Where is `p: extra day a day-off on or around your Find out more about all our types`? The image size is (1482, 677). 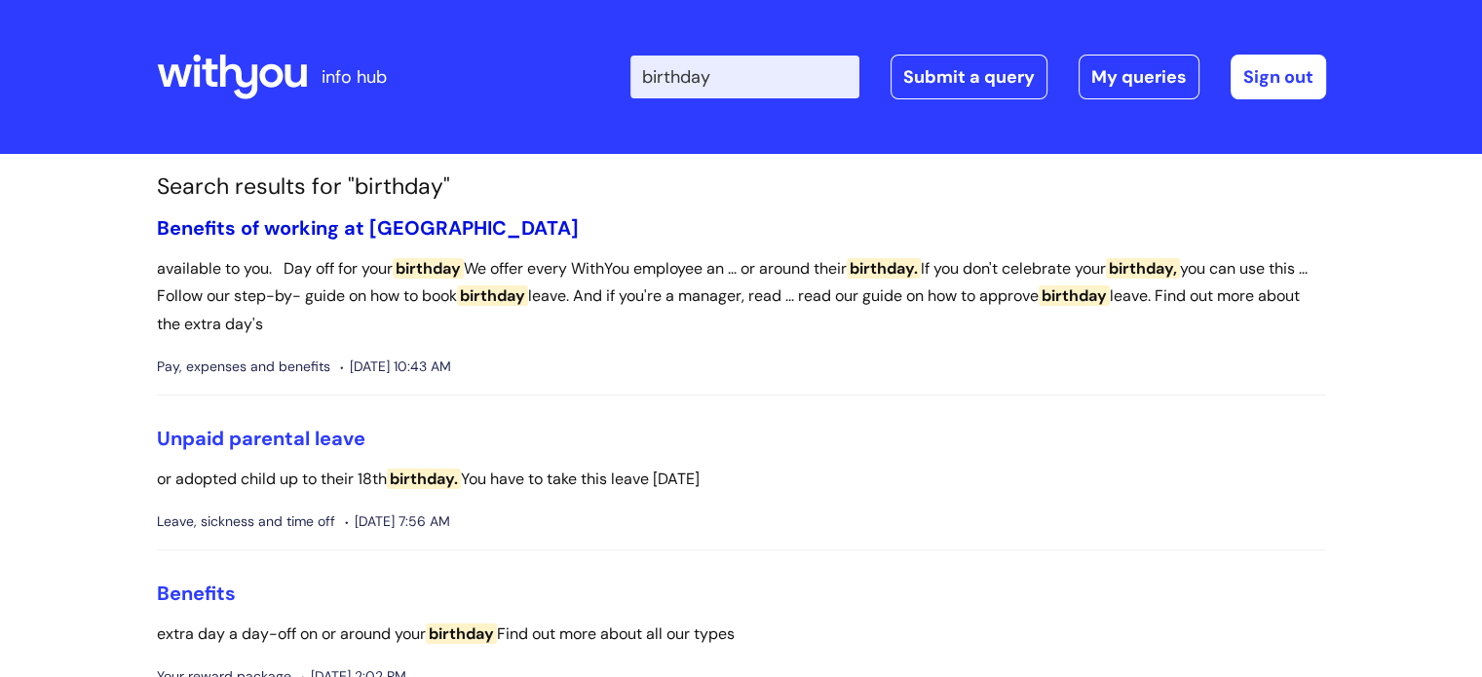 p: extra day a day-off on or around your Find out more about all our types is located at coordinates (742, 634).